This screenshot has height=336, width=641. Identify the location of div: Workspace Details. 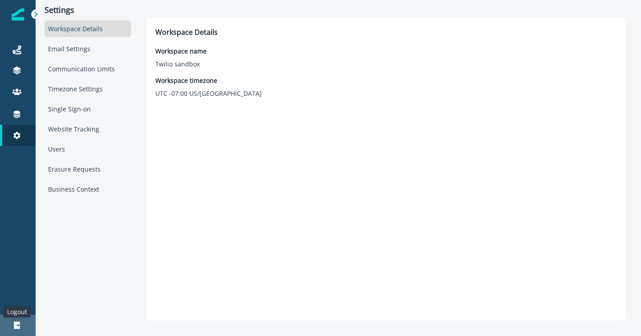
(88, 29).